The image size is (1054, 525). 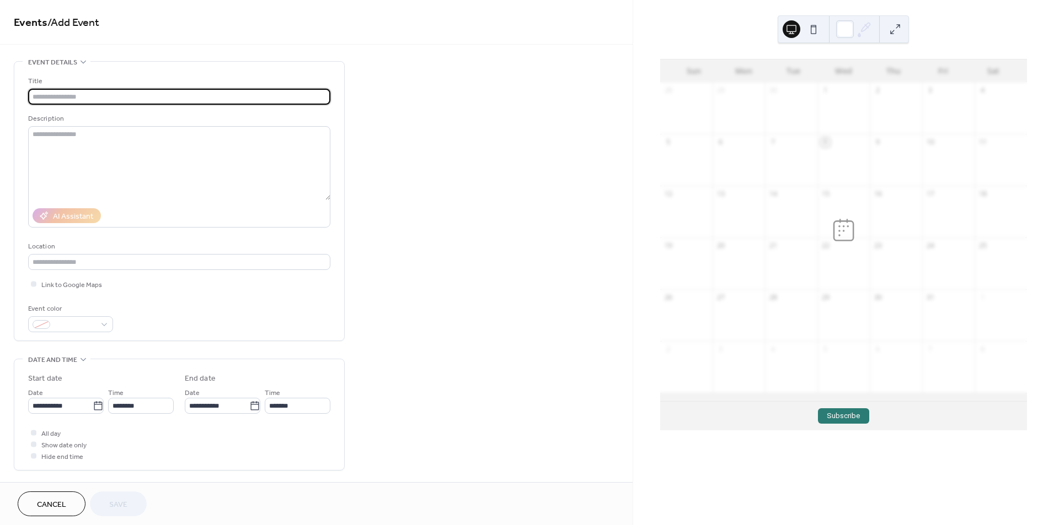 I want to click on span: Show date only, so click(x=64, y=445).